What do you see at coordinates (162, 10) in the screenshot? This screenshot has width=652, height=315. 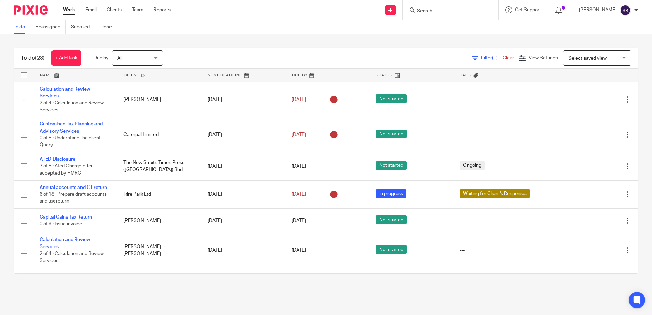 I see `a: Reports` at bounding box center [162, 10].